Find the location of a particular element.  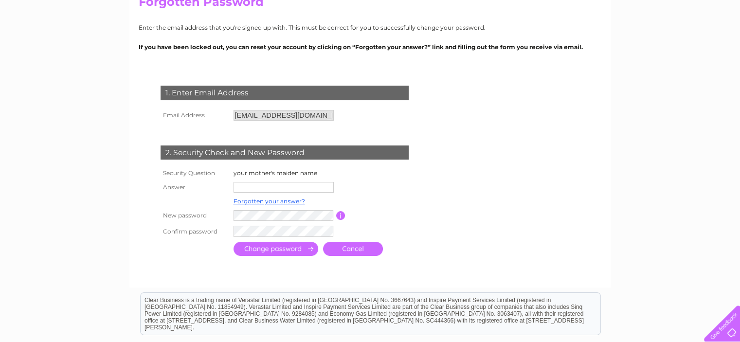

a: Contact is located at coordinates (722, 45).